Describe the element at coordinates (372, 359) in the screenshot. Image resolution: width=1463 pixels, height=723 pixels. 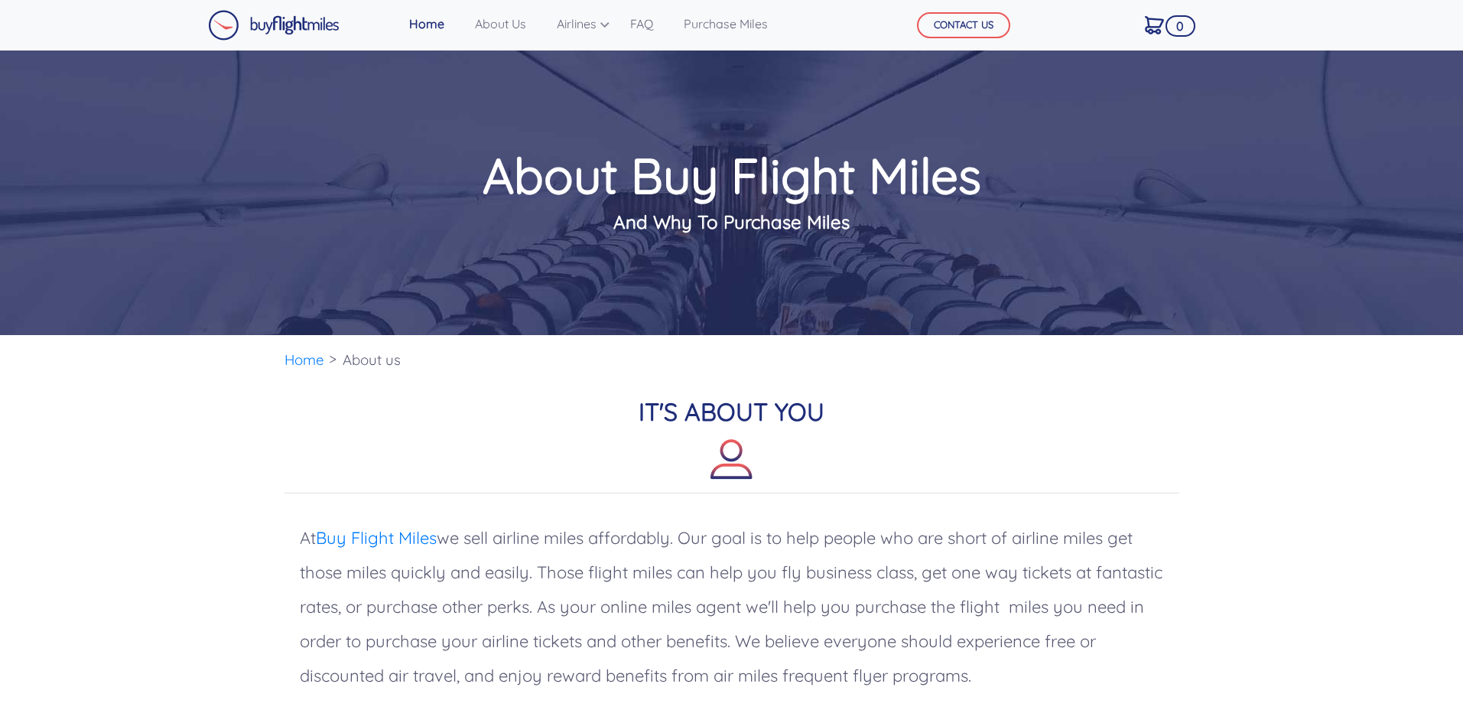
I see `li: About us` at that location.